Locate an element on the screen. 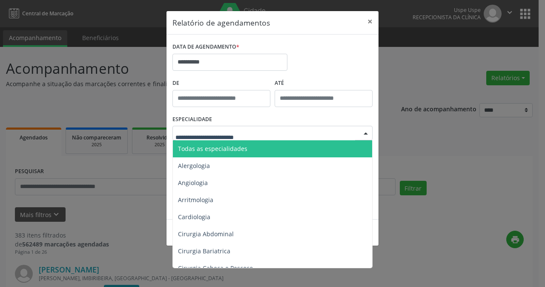 This screenshot has height=287, width=545. span: Cardiologia is located at coordinates (194, 216).